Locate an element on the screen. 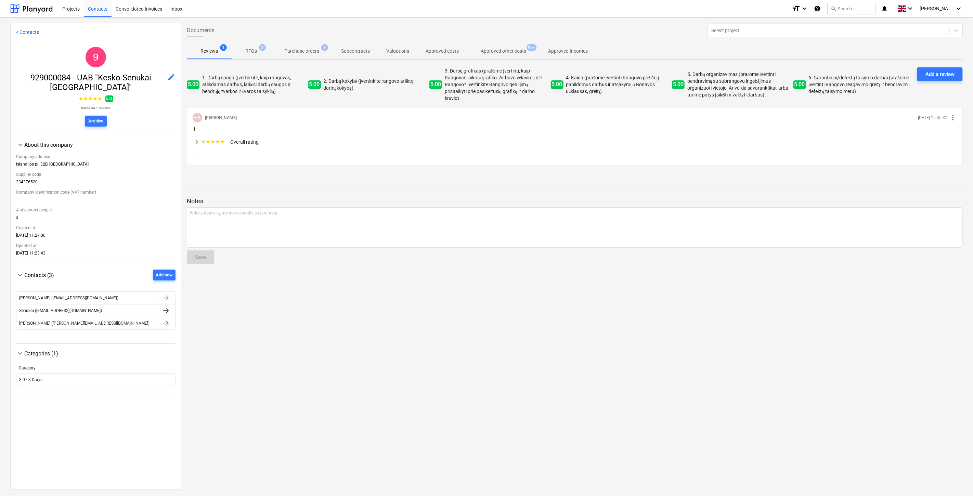 The height and width of the screenshot is (496, 973). span: edit is located at coordinates (171, 77).